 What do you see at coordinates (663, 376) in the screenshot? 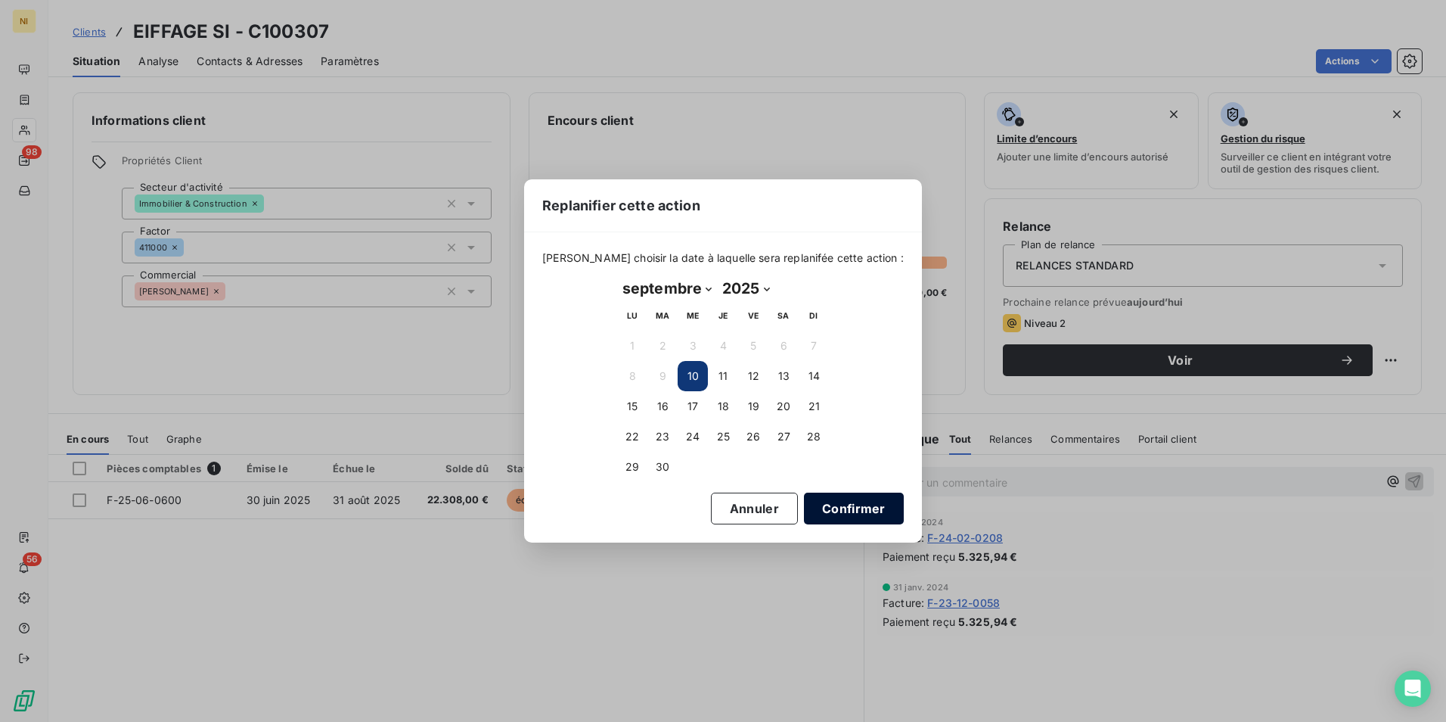
I see `button: 9` at bounding box center [663, 376].